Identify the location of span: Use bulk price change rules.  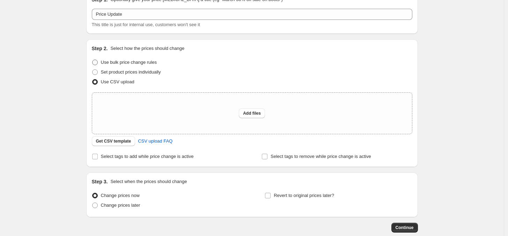
(129, 62).